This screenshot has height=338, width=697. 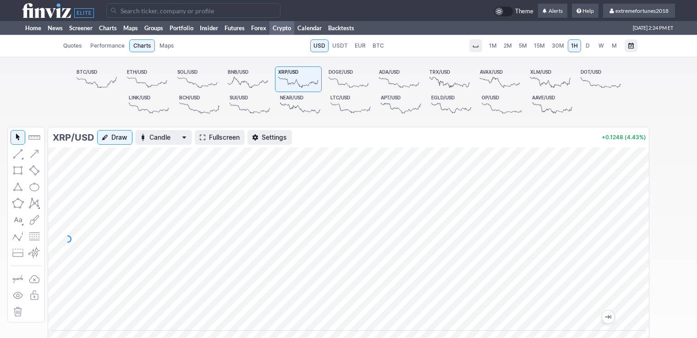 I want to click on button: Anchored VWAP, so click(x=34, y=253).